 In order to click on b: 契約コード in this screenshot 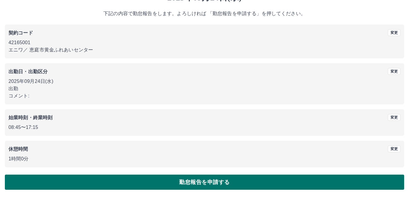, I will do `click(21, 33)`.